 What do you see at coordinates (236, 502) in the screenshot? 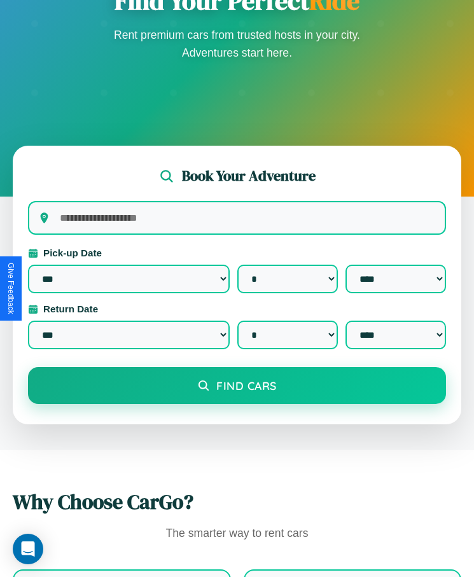
I see `h2: Why Choose CarGo?` at bounding box center [236, 502].